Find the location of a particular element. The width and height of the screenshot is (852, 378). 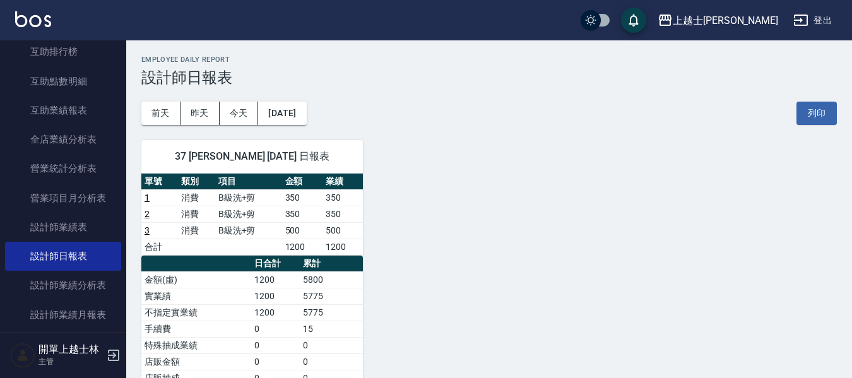

td: 15 is located at coordinates (331, 329).